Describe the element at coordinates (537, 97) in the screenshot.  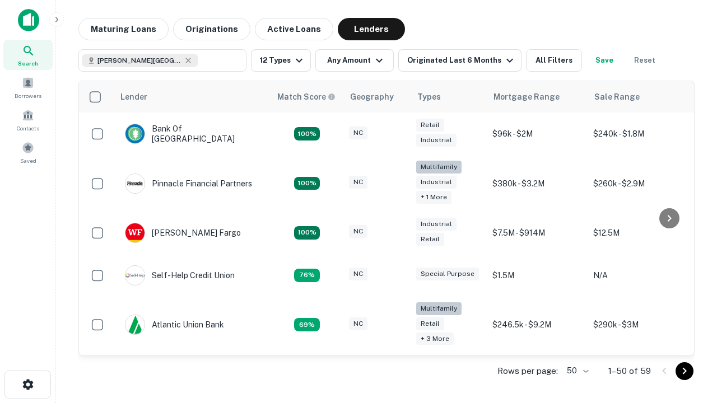
I see `th: Mortgage Range` at that location.